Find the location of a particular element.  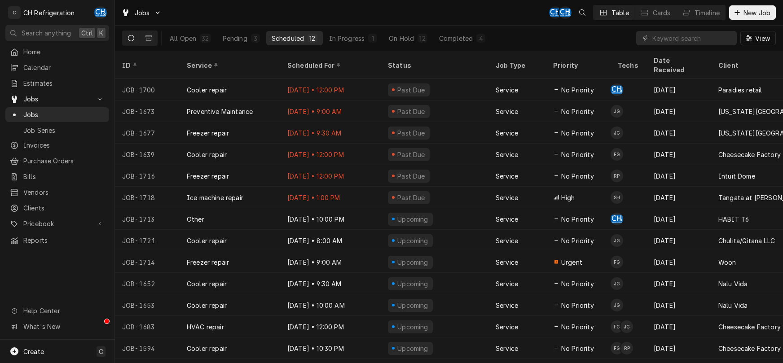

span: C is located at coordinates (101, 352).